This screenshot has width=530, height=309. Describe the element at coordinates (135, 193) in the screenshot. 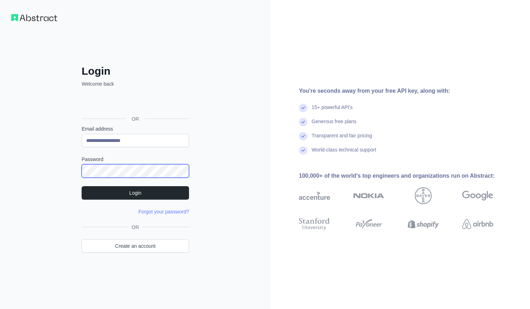

I see `button: Login` at that location.